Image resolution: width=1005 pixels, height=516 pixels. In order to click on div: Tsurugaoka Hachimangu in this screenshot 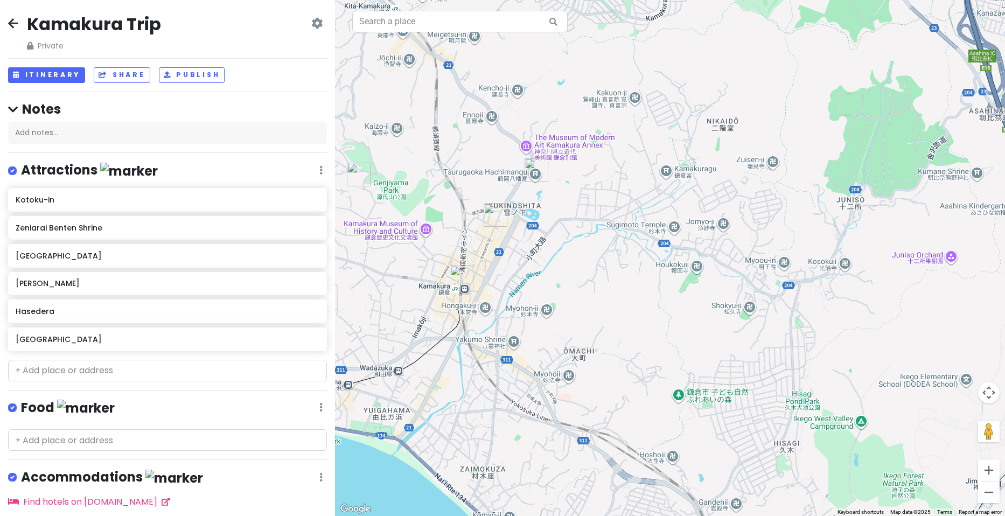, I will do `click(536, 170)`.